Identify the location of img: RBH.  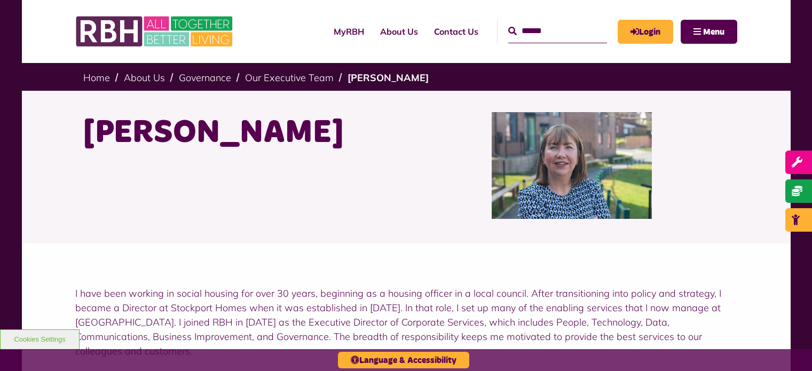
(155, 31).